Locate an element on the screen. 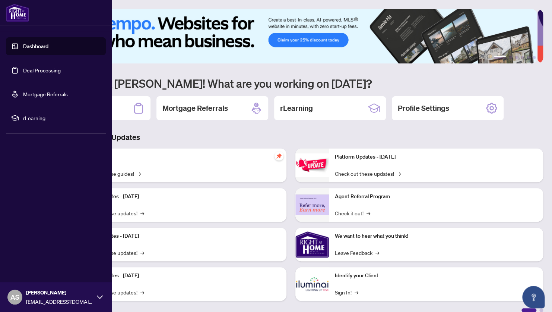  button: 4 is located at coordinates (522, 57).